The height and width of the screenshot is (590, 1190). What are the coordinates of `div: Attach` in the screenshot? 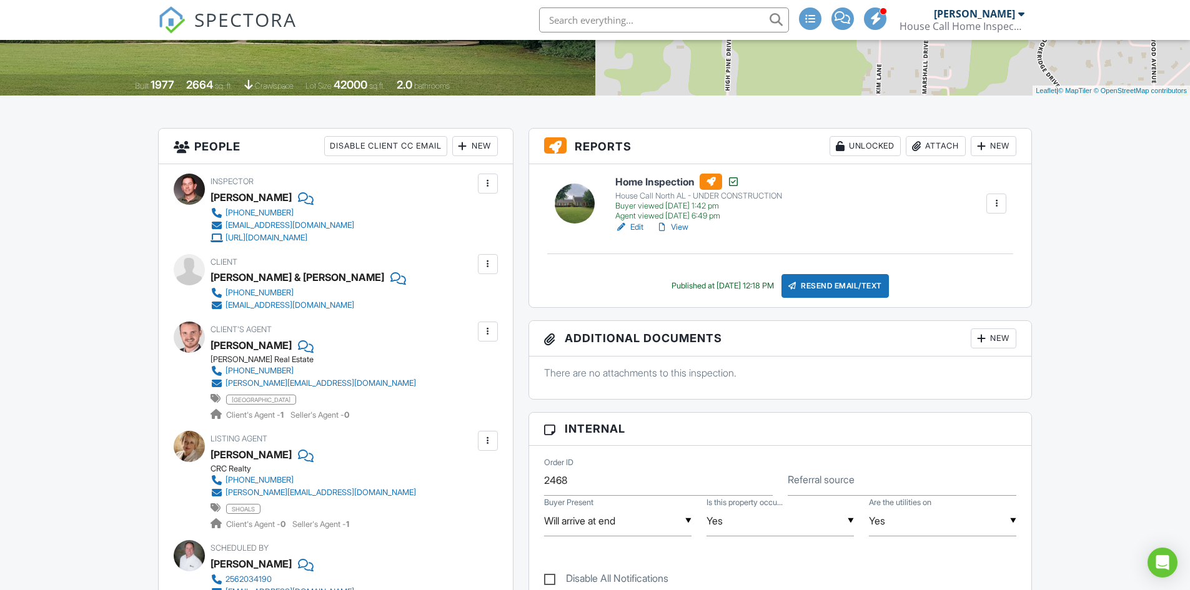 It's located at (936, 146).